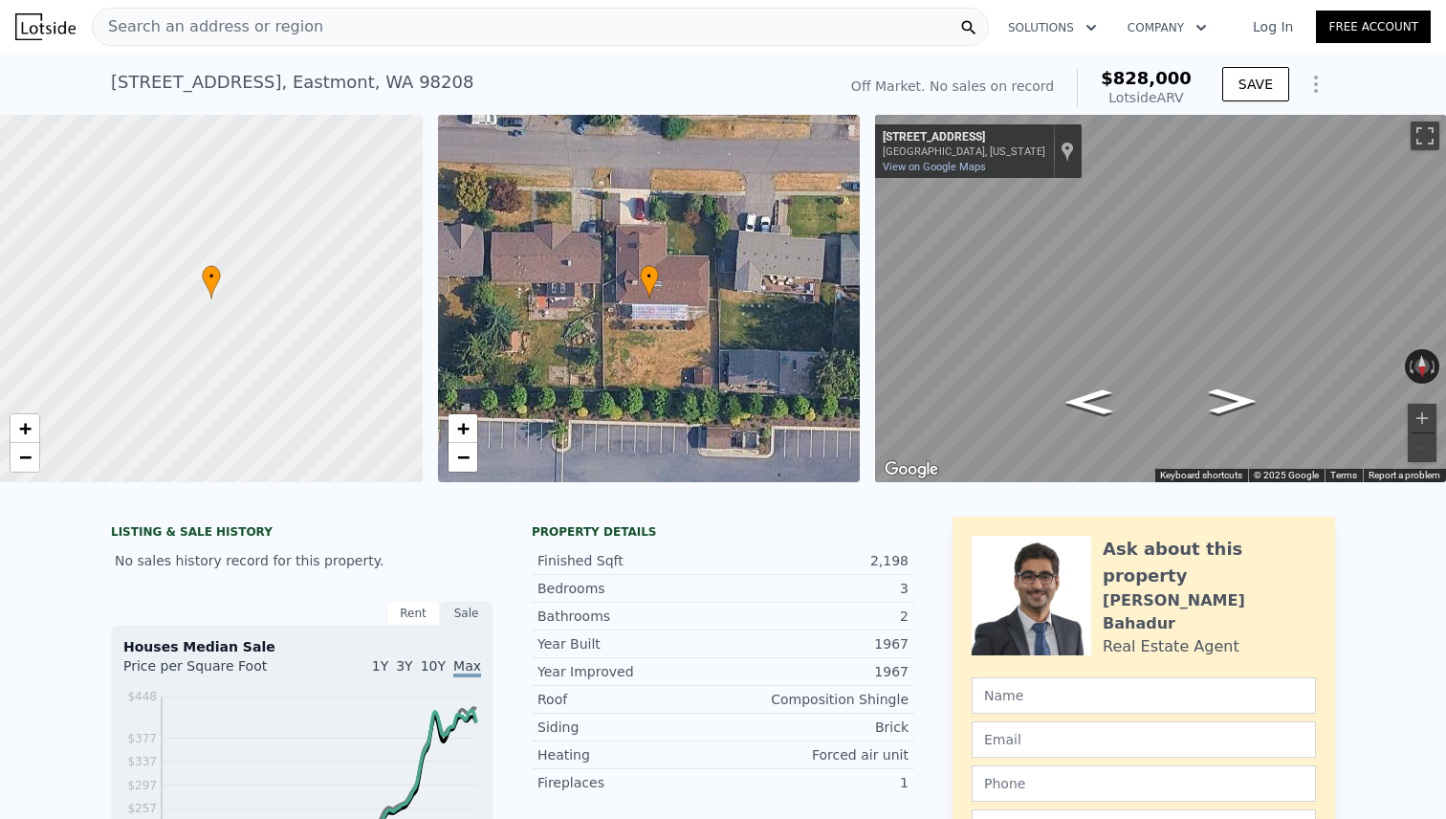 Image resolution: width=1446 pixels, height=819 pixels. I want to click on button: Toggle fullscreen view, so click(1425, 136).